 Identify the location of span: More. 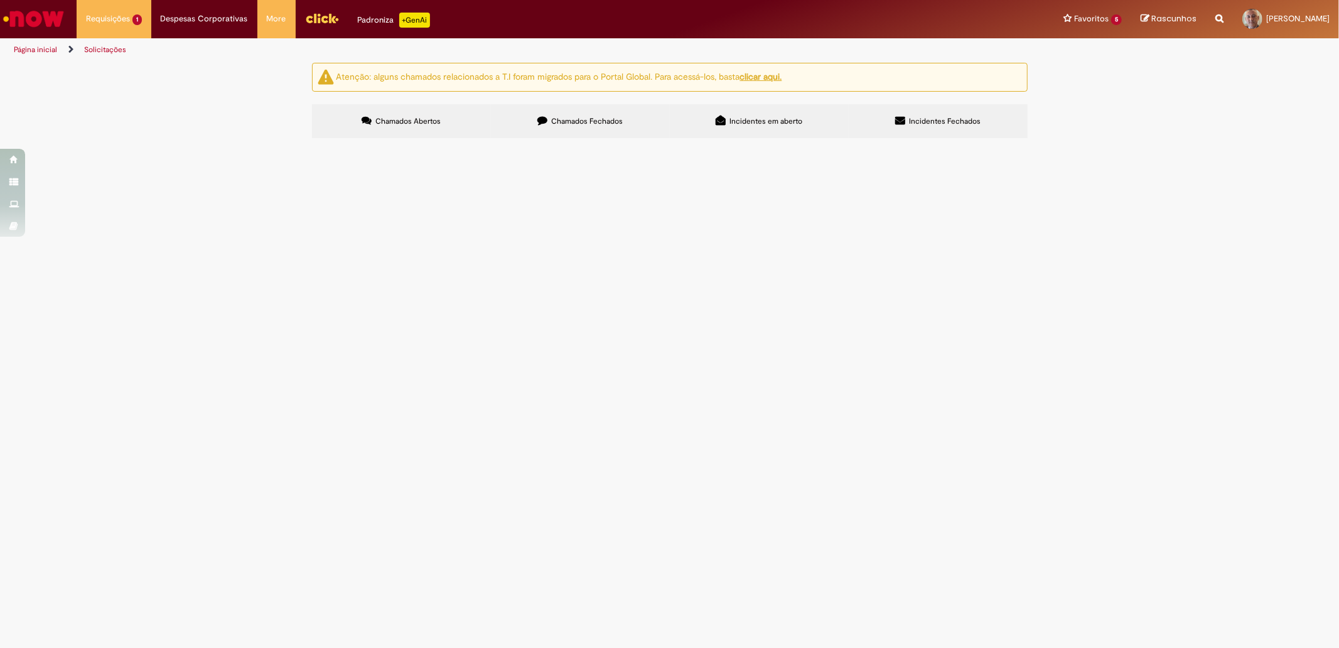
(276, 19).